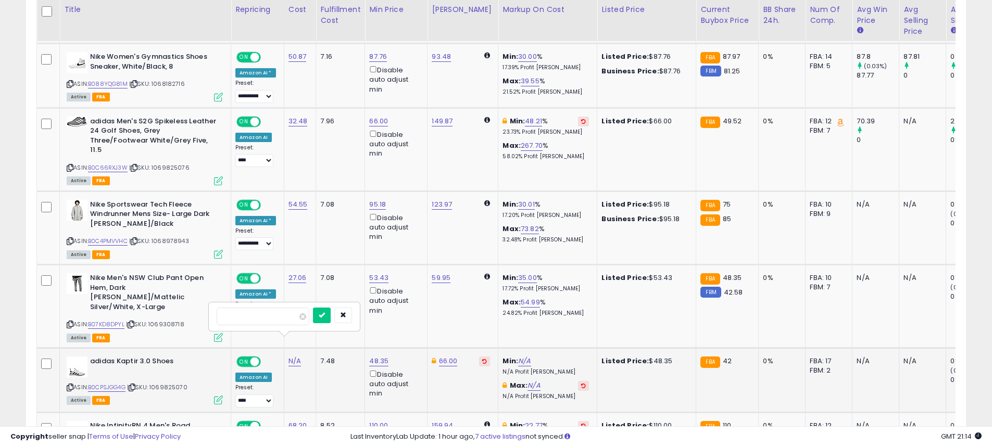 Image resolution: width=992 pixels, height=447 pixels. I want to click on b: adidas Kaptir 3.0 Shoes, so click(153, 363).